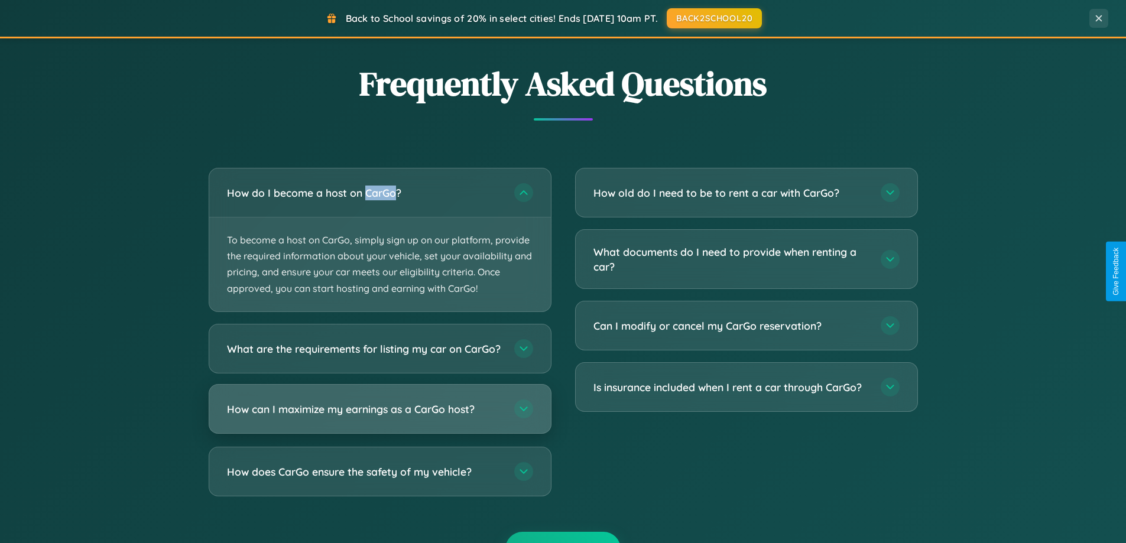 The width and height of the screenshot is (1126, 543). I want to click on h3: How does CarGo ensure the safety of my vehicle?, so click(365, 471).